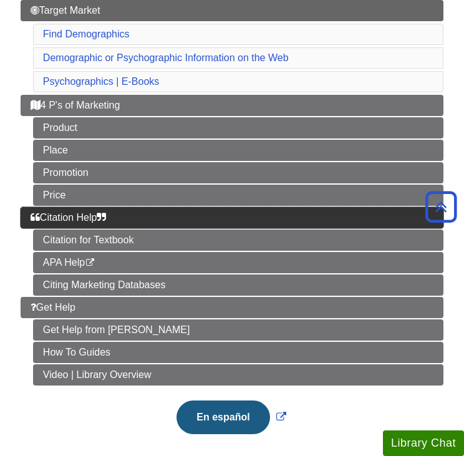  What do you see at coordinates (238, 285) in the screenshot?
I see `a: Citing Marketing Databases` at bounding box center [238, 285].